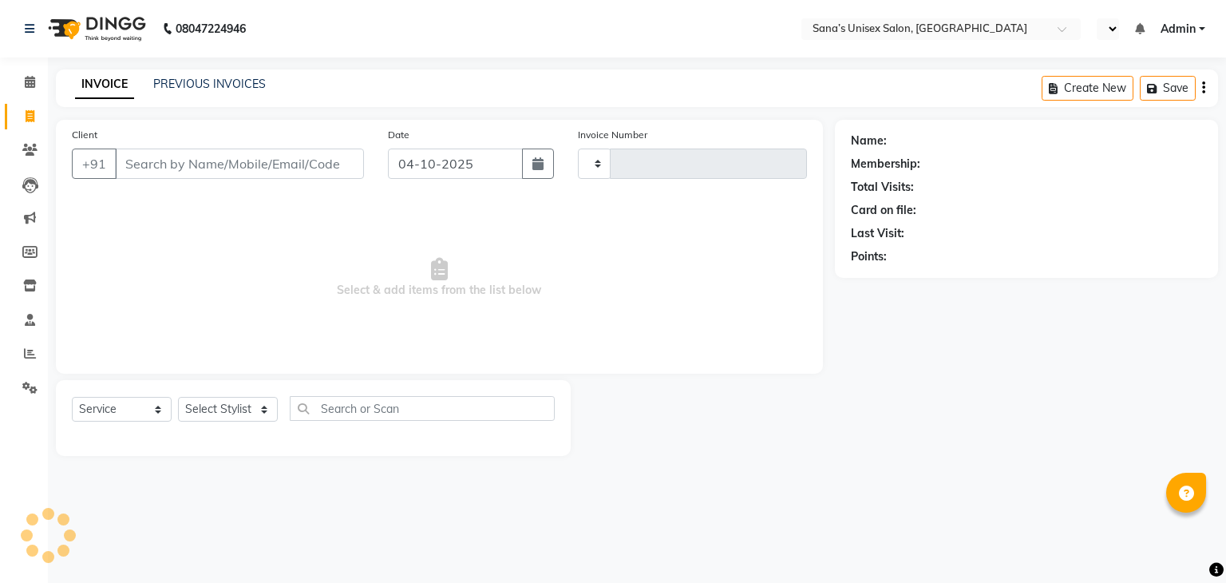  What do you see at coordinates (1168, 88) in the screenshot?
I see `button: Save` at bounding box center [1168, 88].